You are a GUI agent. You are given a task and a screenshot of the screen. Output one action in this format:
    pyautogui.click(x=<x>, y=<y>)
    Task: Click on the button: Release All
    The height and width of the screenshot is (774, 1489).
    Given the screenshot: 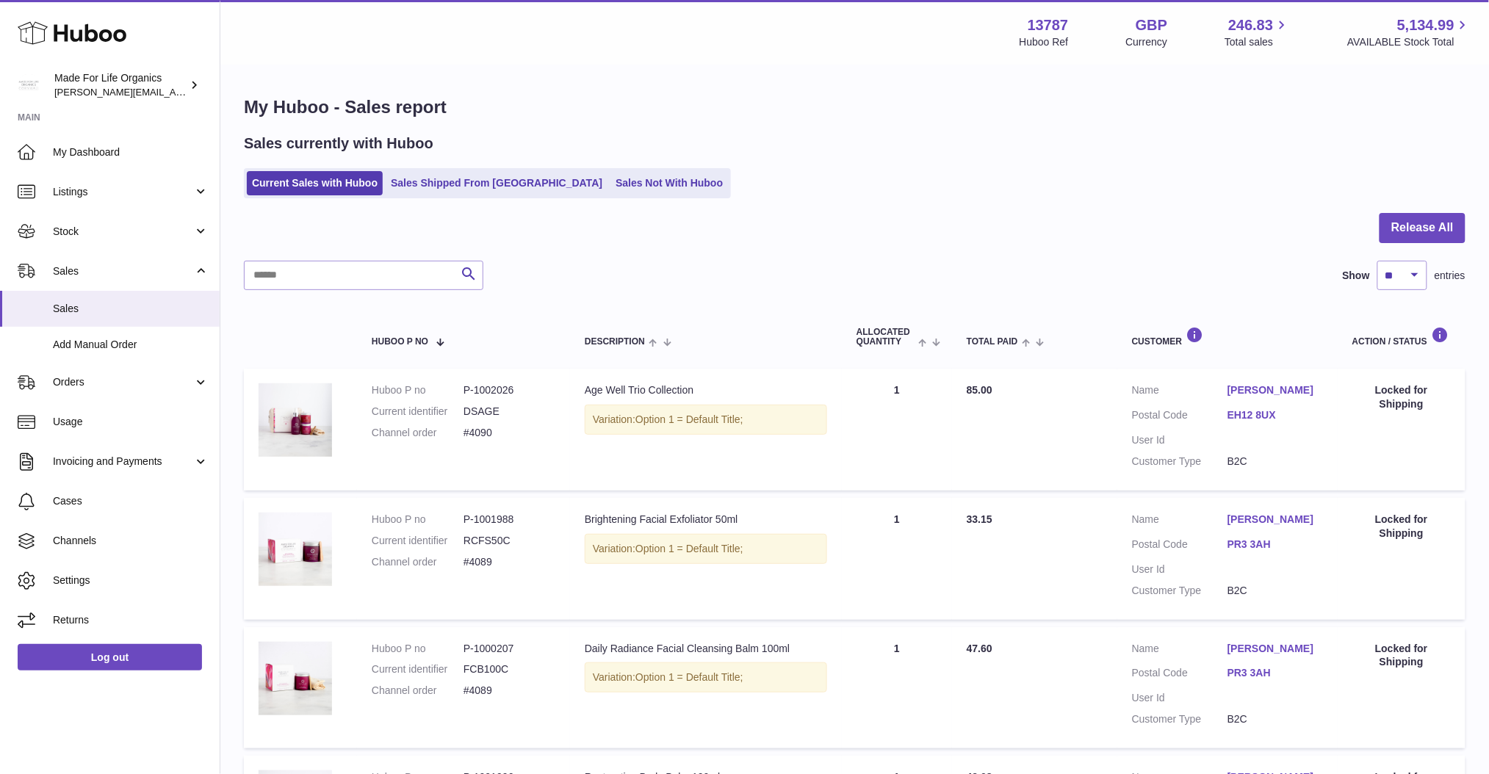 What is the action you would take?
    pyautogui.click(x=1422, y=228)
    